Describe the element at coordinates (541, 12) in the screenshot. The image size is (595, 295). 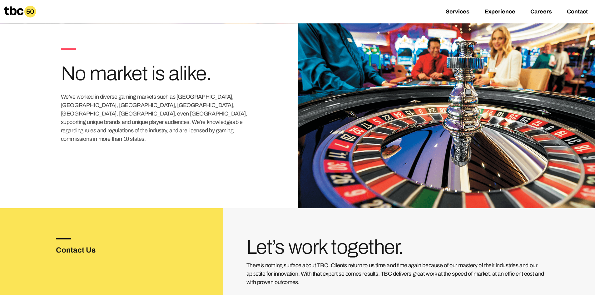
I see `a: Careers` at that location.